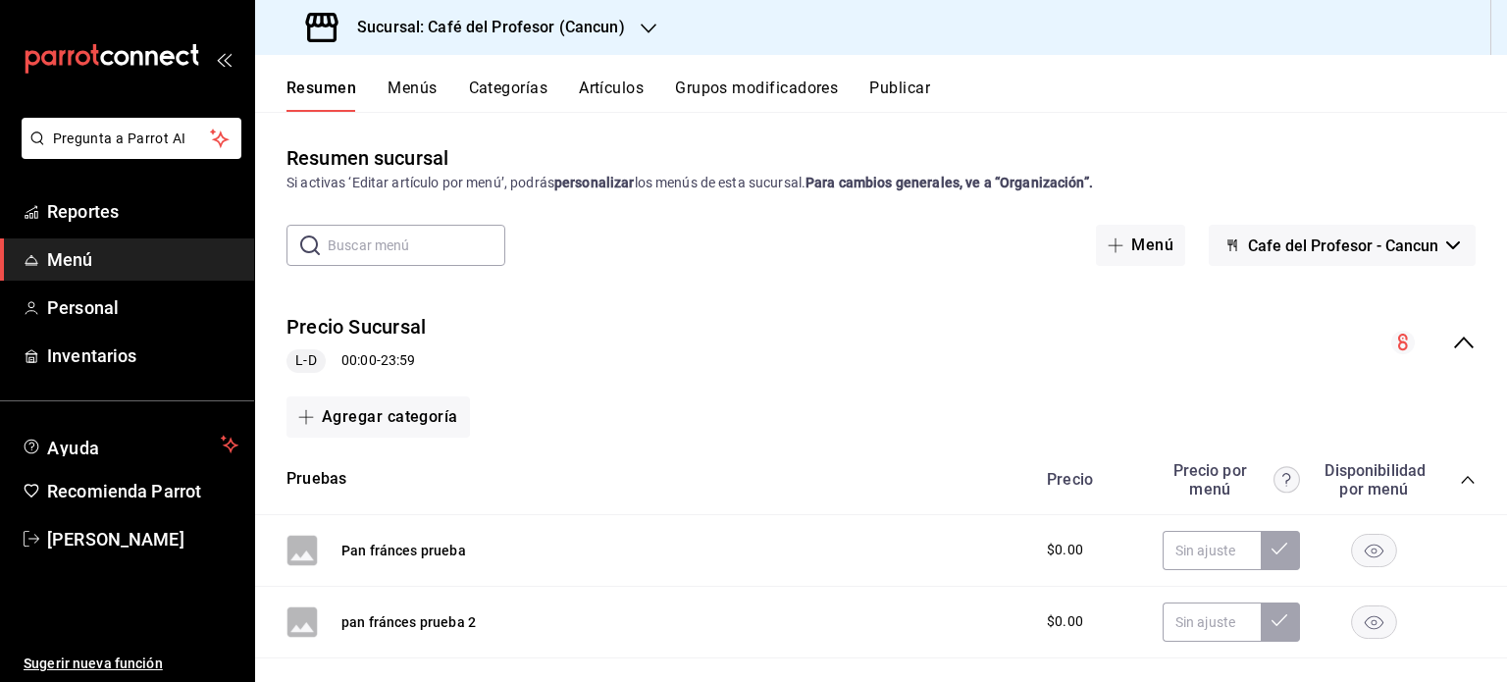  Describe the element at coordinates (356, 327) in the screenshot. I see `button: Precio Sucursal` at that location.